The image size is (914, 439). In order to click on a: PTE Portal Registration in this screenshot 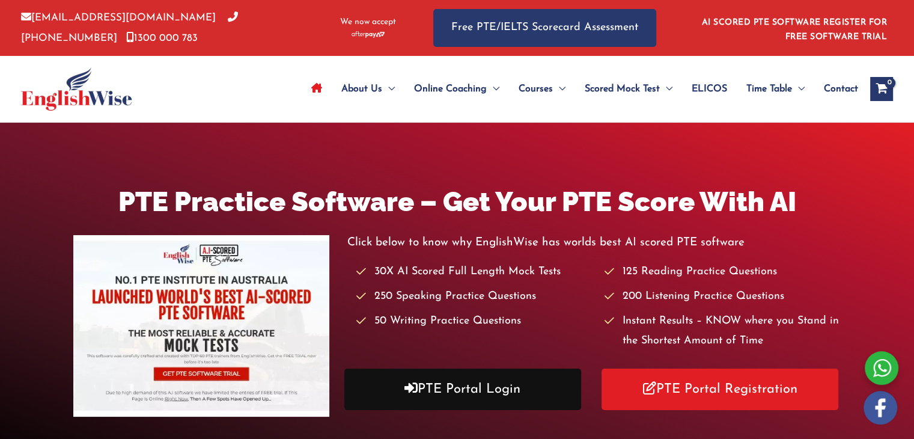, I will do `click(720, 389)`.